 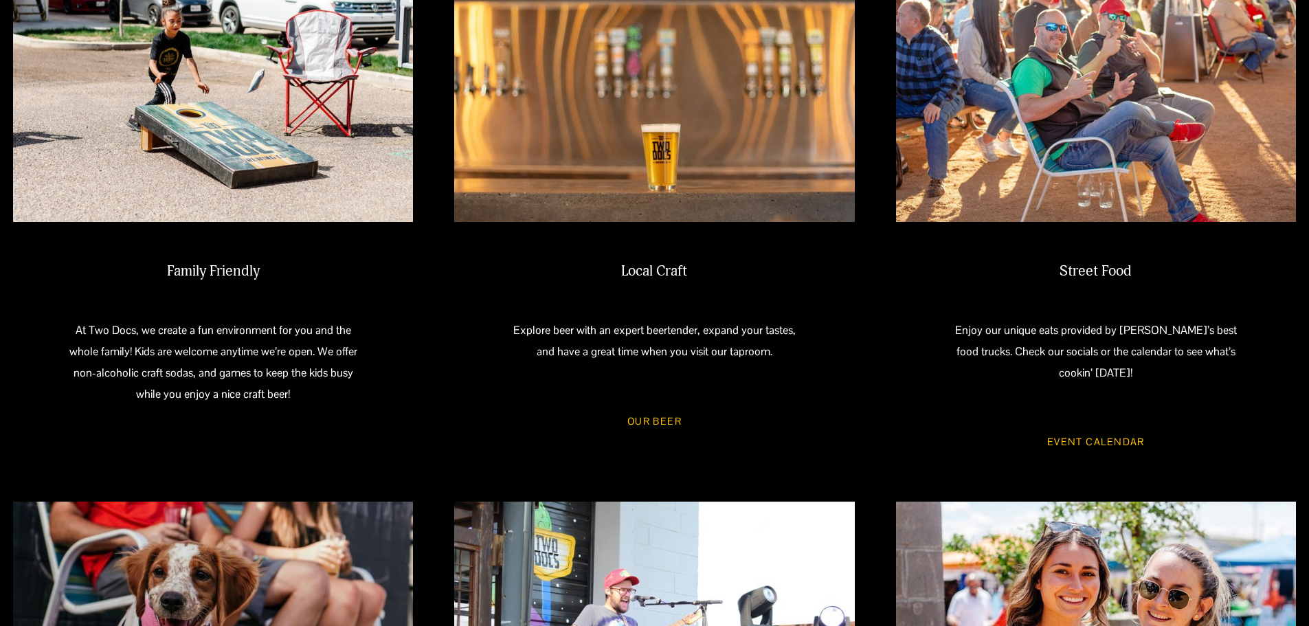 What do you see at coordinates (1096, 442) in the screenshot?
I see `a: Event Calendar` at bounding box center [1096, 442].